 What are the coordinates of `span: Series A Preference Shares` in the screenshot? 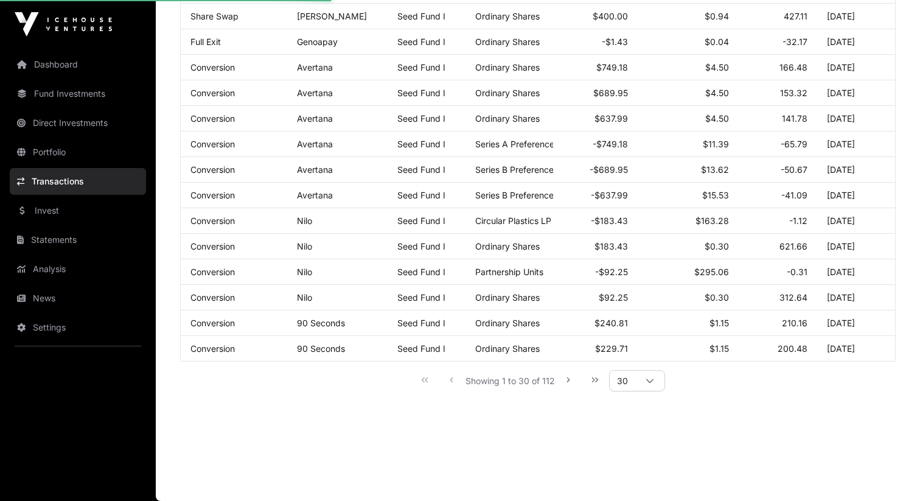 It's located at (530, 144).